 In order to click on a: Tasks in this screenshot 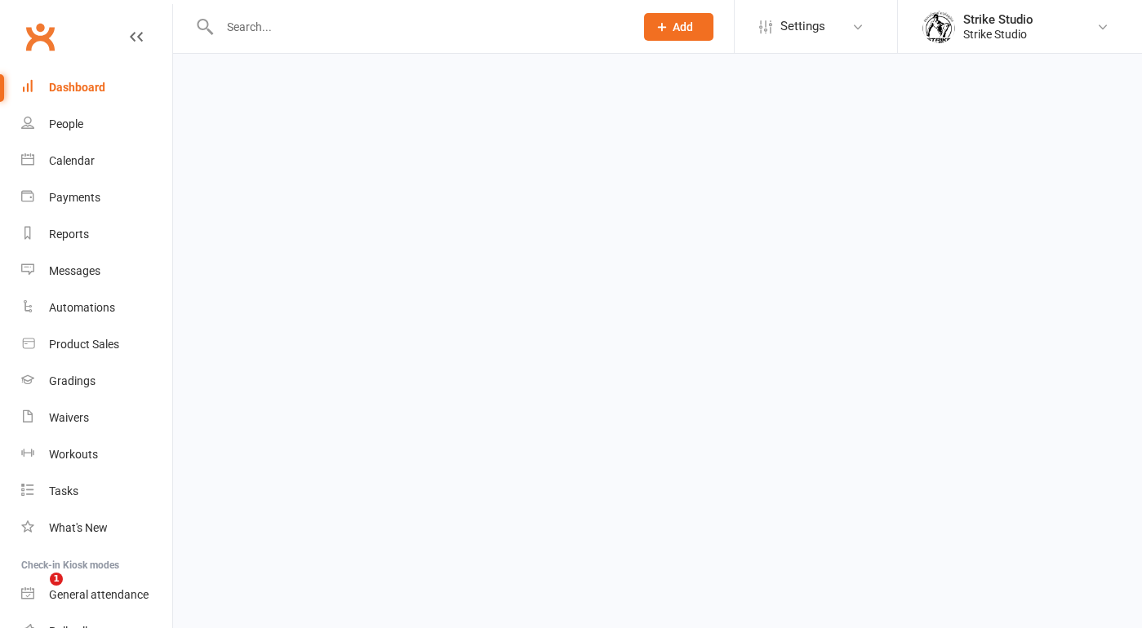, I will do `click(96, 491)`.